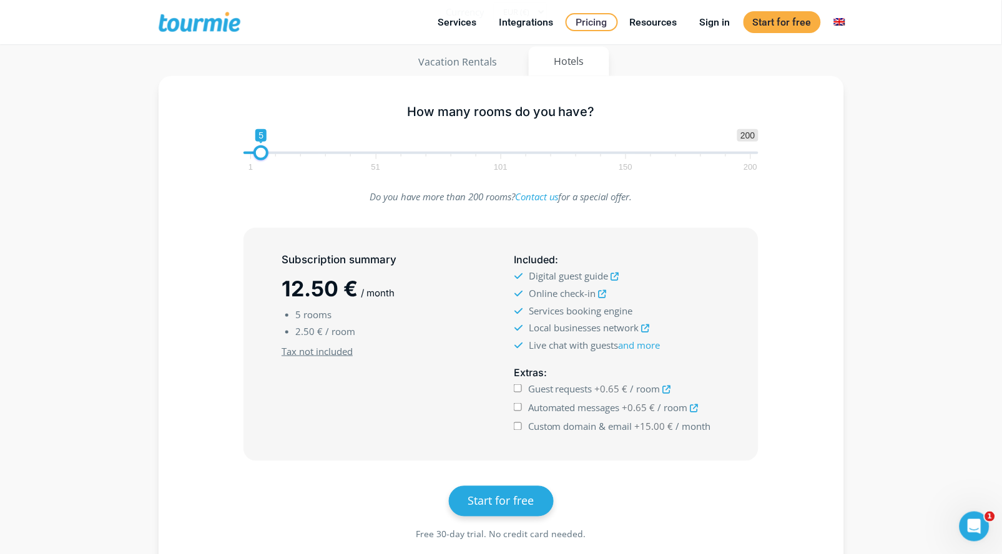 The width and height of the screenshot is (1002, 554). Describe the element at coordinates (500, 167) in the screenshot. I see `span: 101` at that location.